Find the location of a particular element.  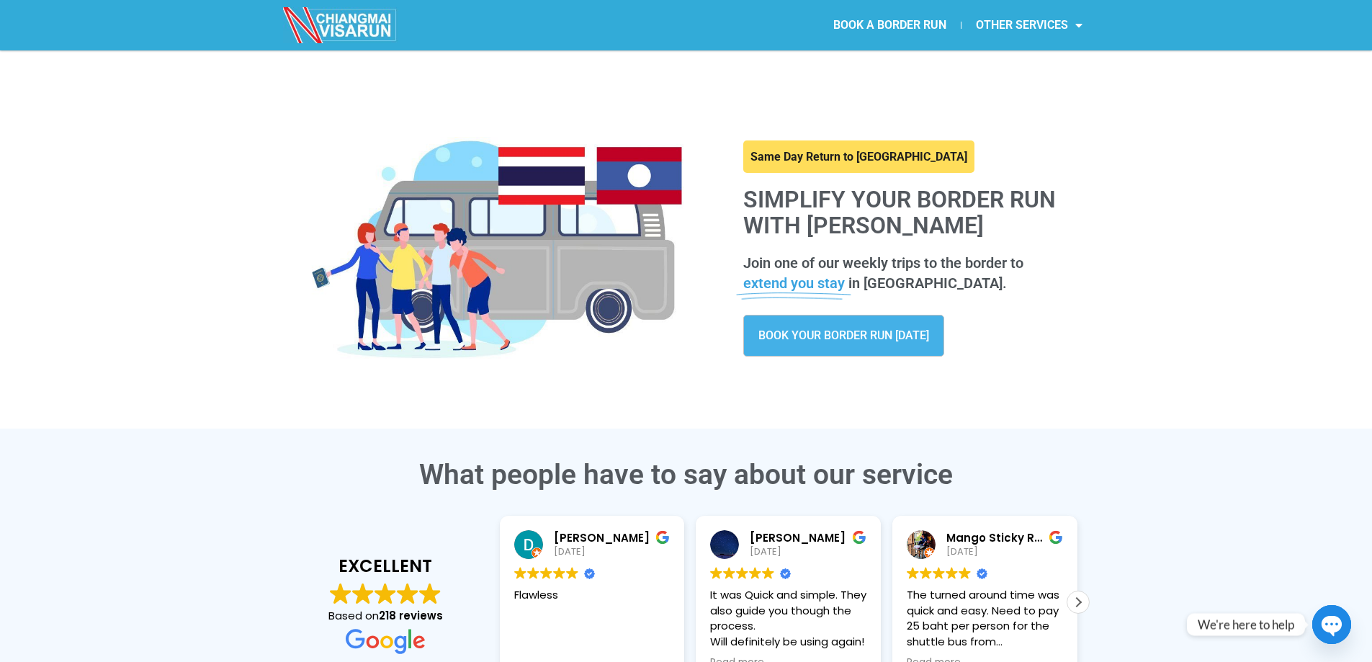

img: Marcus Olsen profile picture is located at coordinates (725, 545).